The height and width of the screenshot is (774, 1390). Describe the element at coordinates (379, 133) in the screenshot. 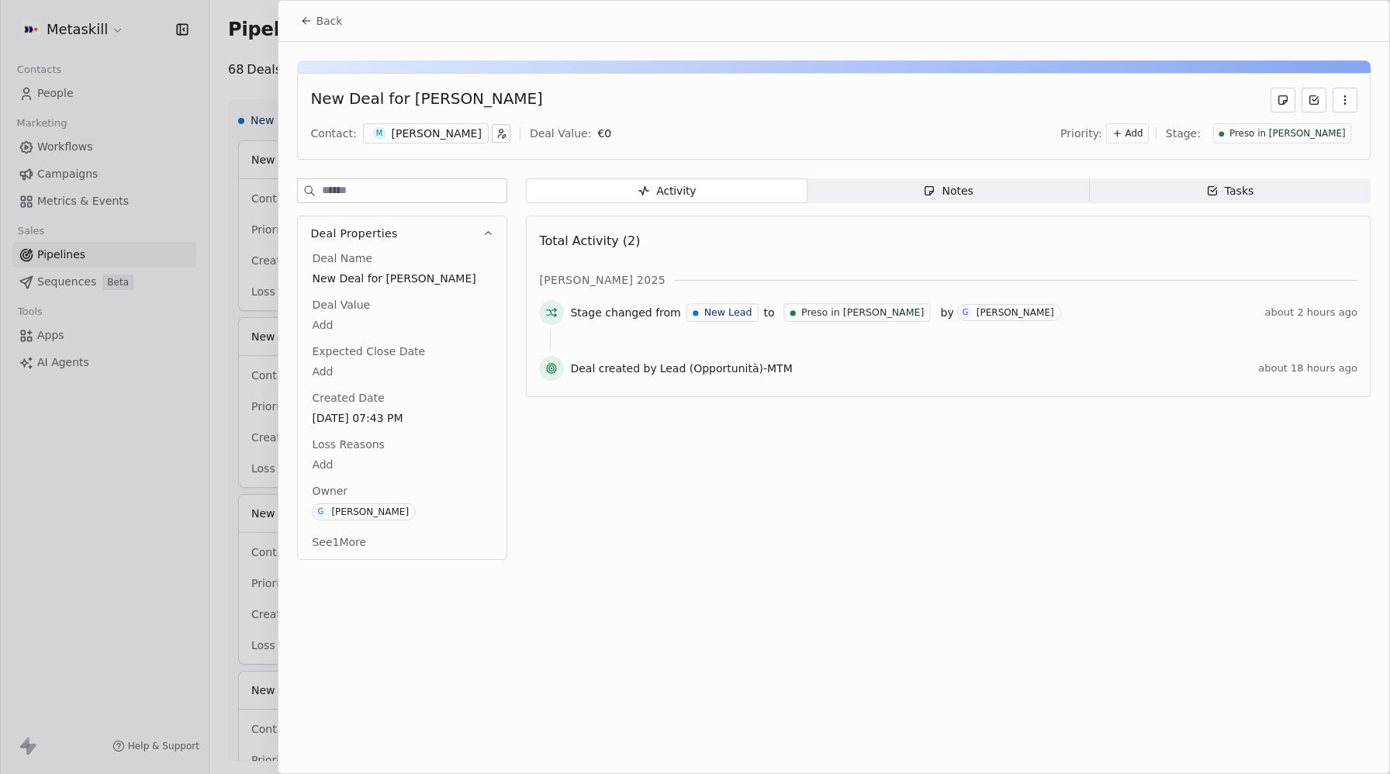

I see `span: M` at that location.